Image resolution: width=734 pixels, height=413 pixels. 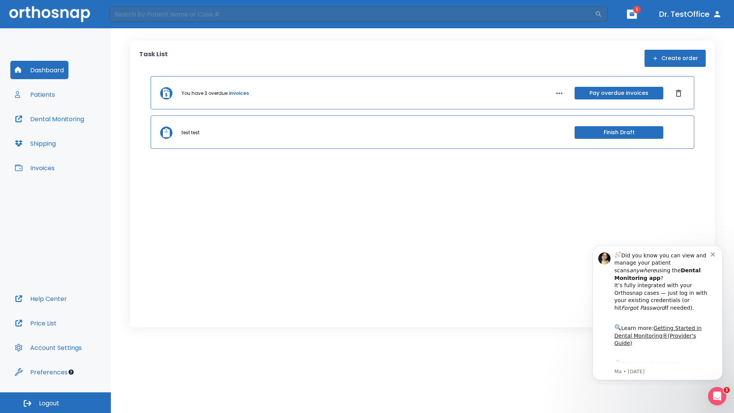 I want to click on button: Price List, so click(x=36, y=323).